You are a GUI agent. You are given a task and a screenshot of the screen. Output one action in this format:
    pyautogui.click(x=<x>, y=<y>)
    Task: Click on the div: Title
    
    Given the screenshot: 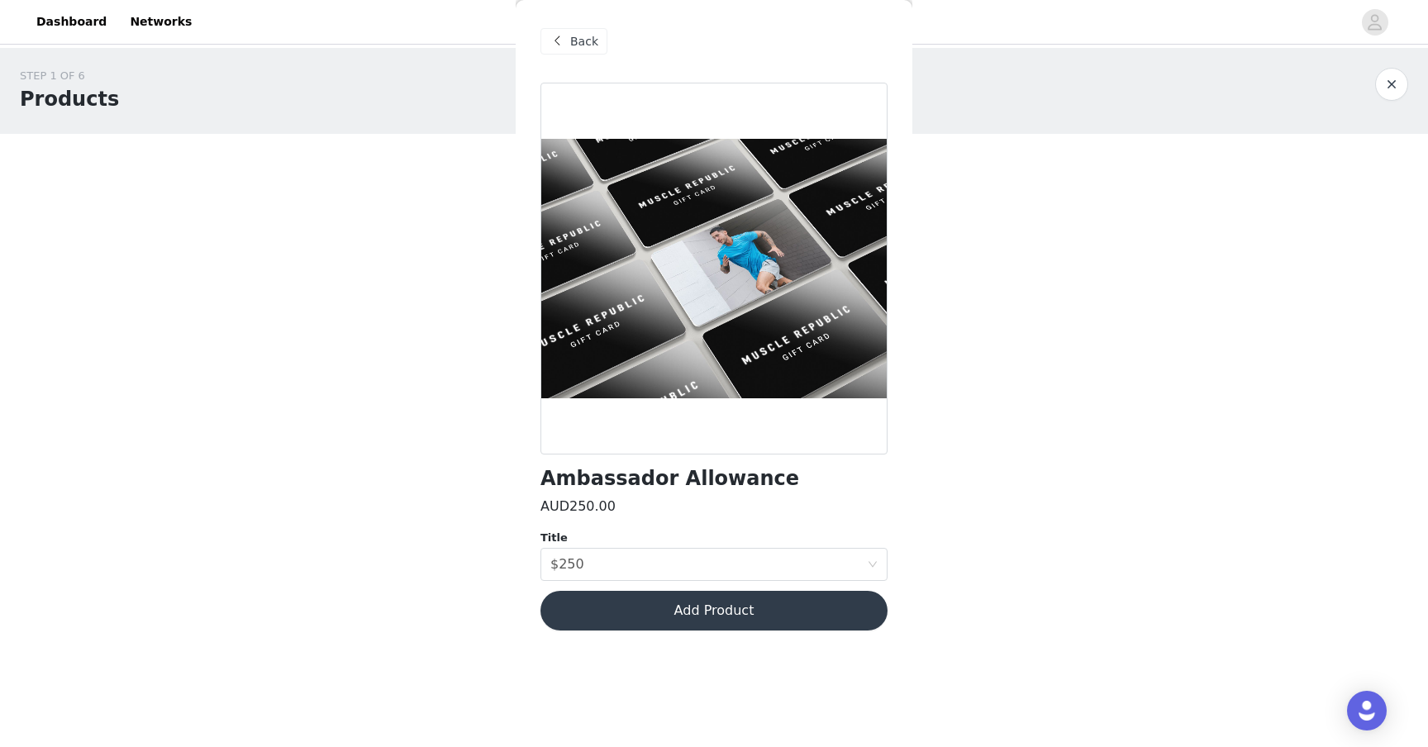 What is the action you would take?
    pyautogui.click(x=714, y=538)
    